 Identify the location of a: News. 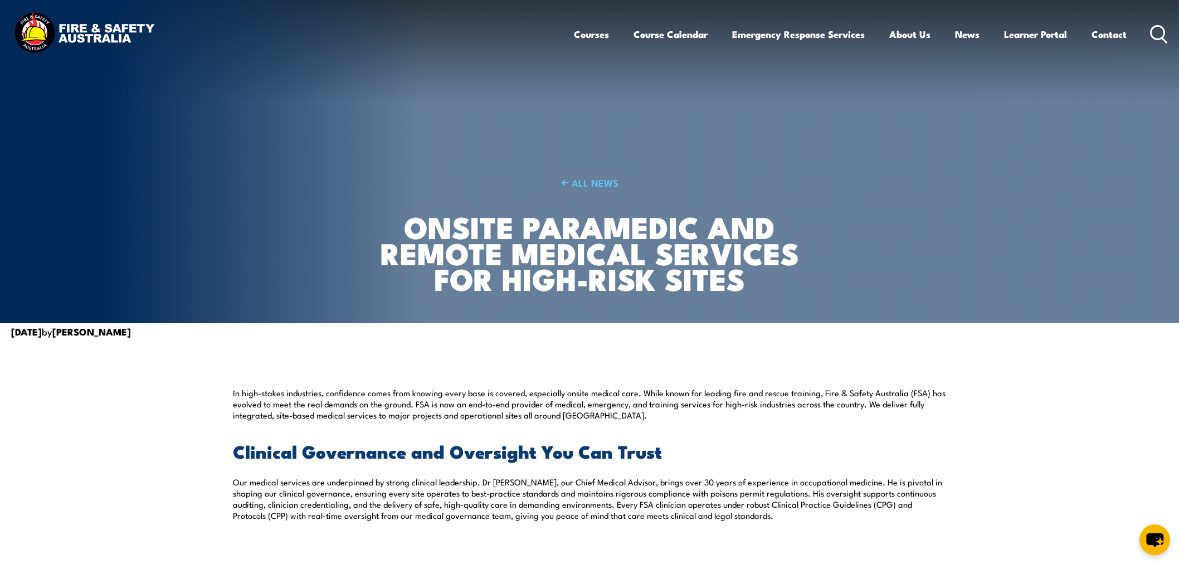
(967, 34).